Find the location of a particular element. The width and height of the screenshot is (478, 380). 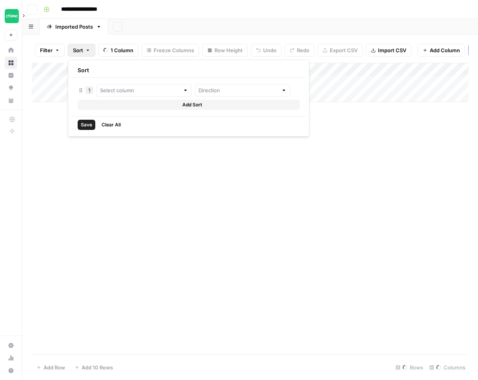

button: Import CSV is located at coordinates (389, 50).